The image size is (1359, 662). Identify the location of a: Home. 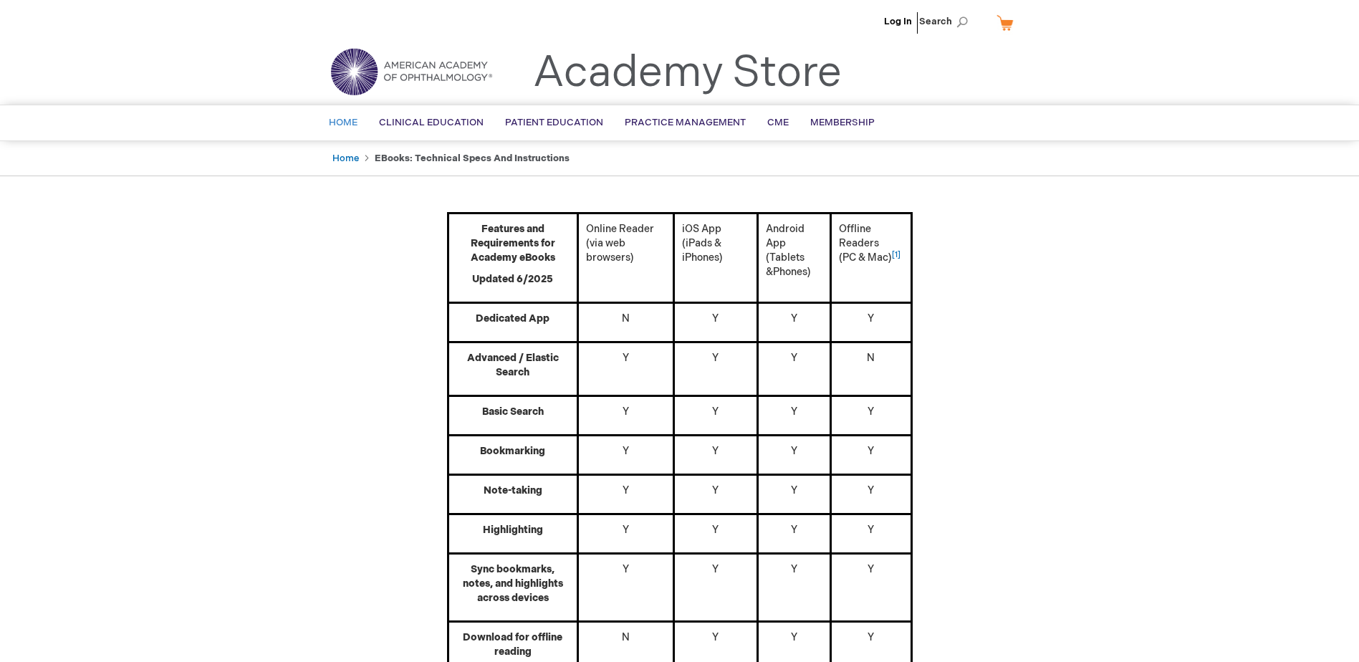
(345, 158).